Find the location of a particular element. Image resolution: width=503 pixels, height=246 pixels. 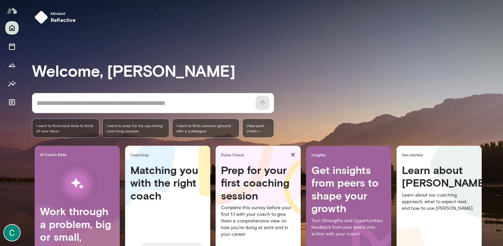

span: I want to find common ground with a colleague is located at coordinates (206, 128).